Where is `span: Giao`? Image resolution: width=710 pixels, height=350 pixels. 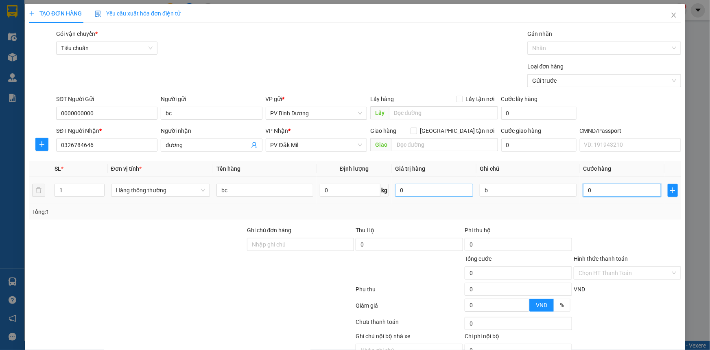 span: Giao is located at coordinates (381, 144).